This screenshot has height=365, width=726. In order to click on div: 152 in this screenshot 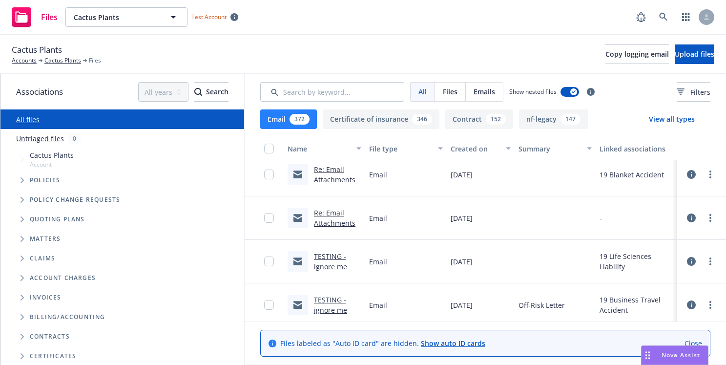, I will do `click(496, 119)`.